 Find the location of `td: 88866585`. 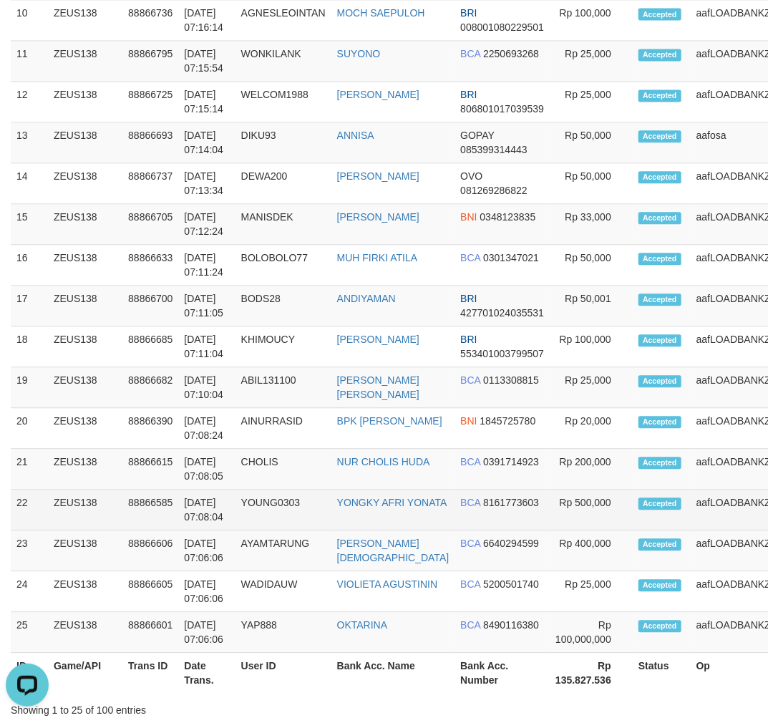

td: 88866585 is located at coordinates (150, 510).